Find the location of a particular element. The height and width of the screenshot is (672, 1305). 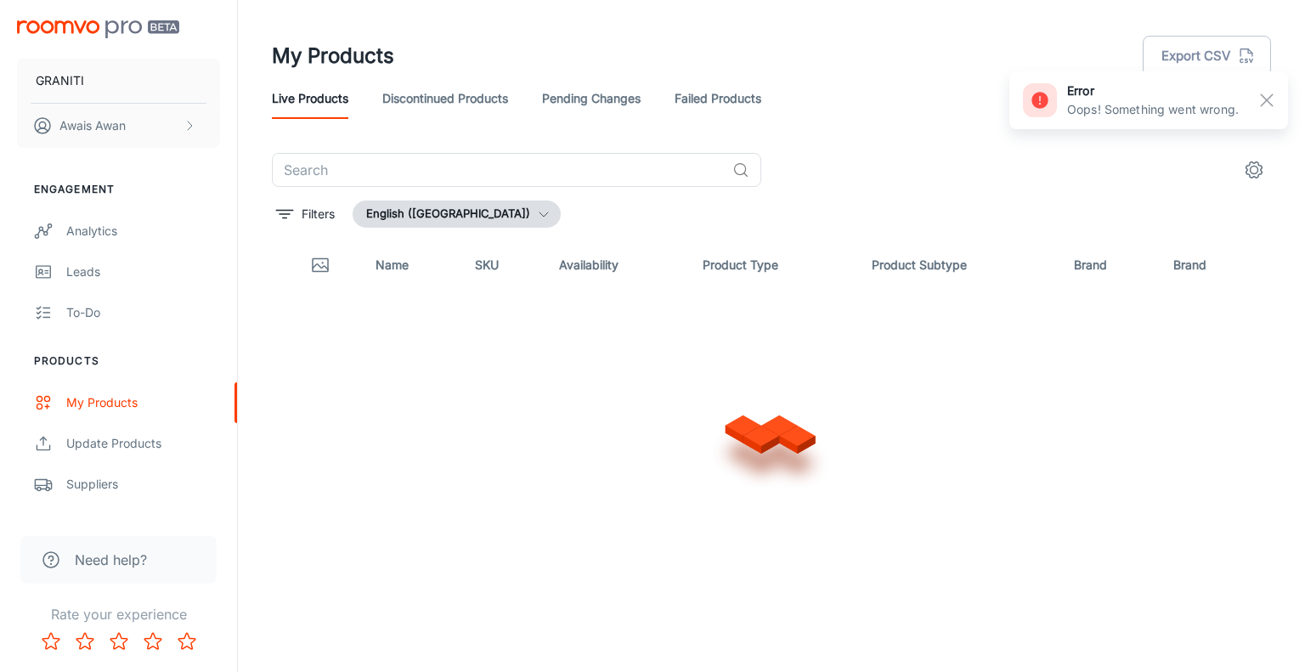

th: SKU is located at coordinates (503, 265).